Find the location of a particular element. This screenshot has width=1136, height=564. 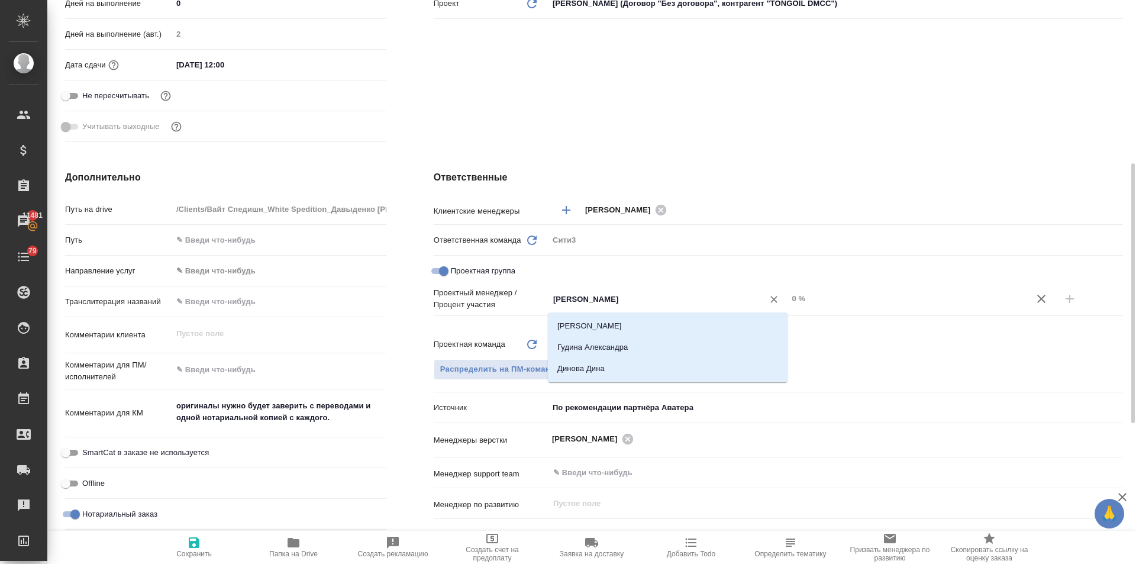

p: Дата сдачи is located at coordinates (85, 65).